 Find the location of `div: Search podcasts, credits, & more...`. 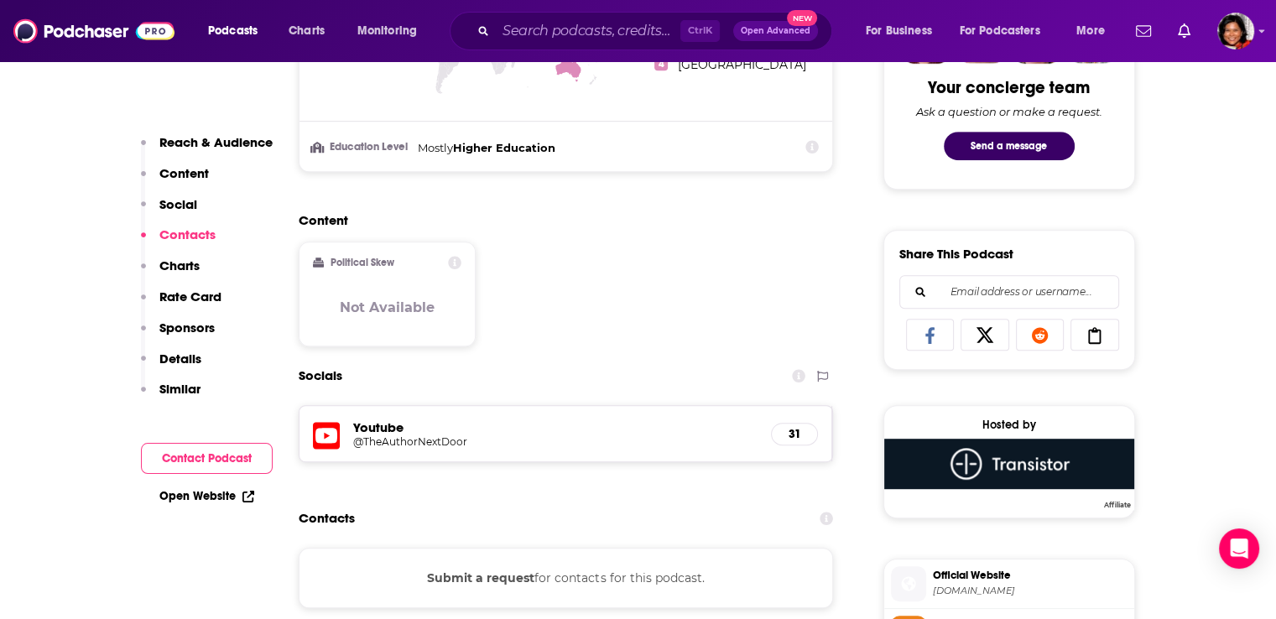

div: Search podcasts, credits, & more... is located at coordinates (657, 31).